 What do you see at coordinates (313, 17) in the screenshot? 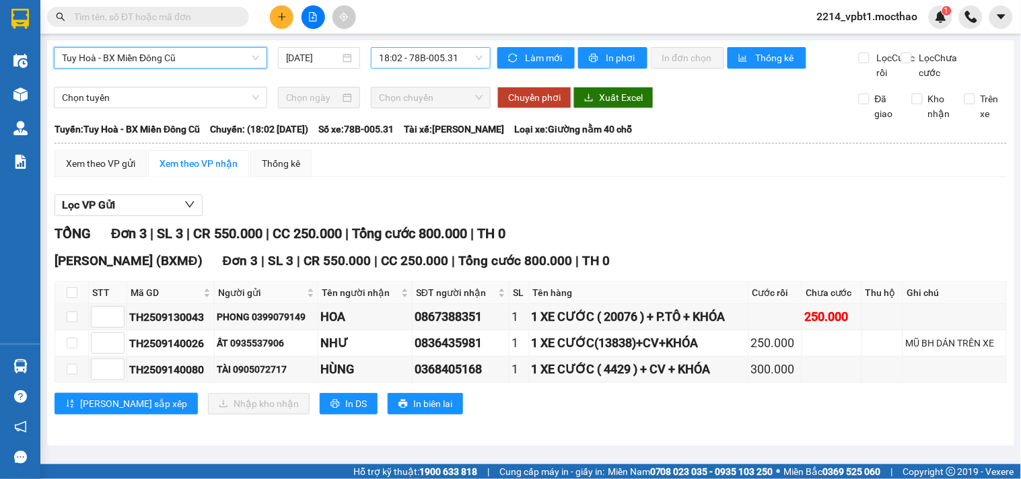
I see `span: file-add` at bounding box center [313, 17].